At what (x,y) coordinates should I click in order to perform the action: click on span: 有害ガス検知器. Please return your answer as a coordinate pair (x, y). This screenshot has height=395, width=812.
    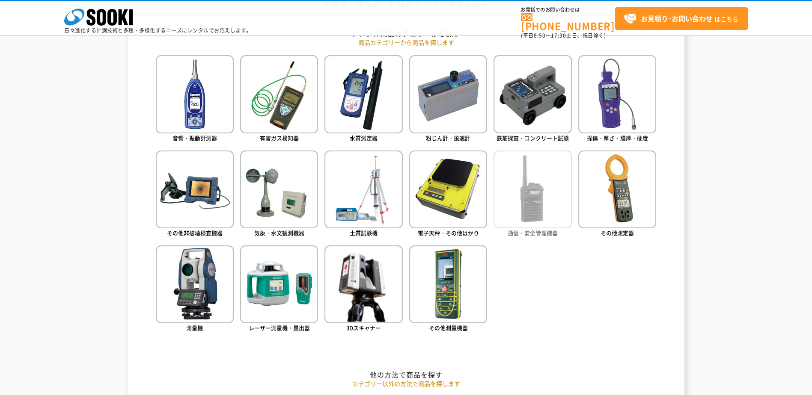
    Looking at the image, I should click on (279, 138).